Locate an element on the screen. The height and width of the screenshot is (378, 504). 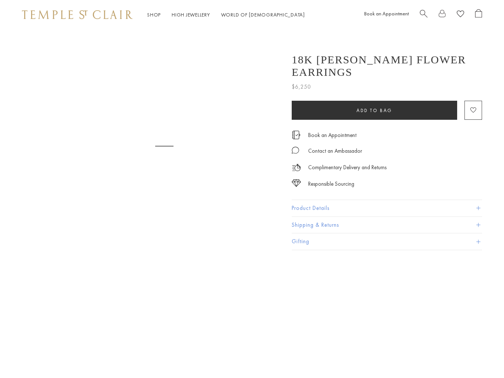
a: View Wishlist is located at coordinates (461, 15).